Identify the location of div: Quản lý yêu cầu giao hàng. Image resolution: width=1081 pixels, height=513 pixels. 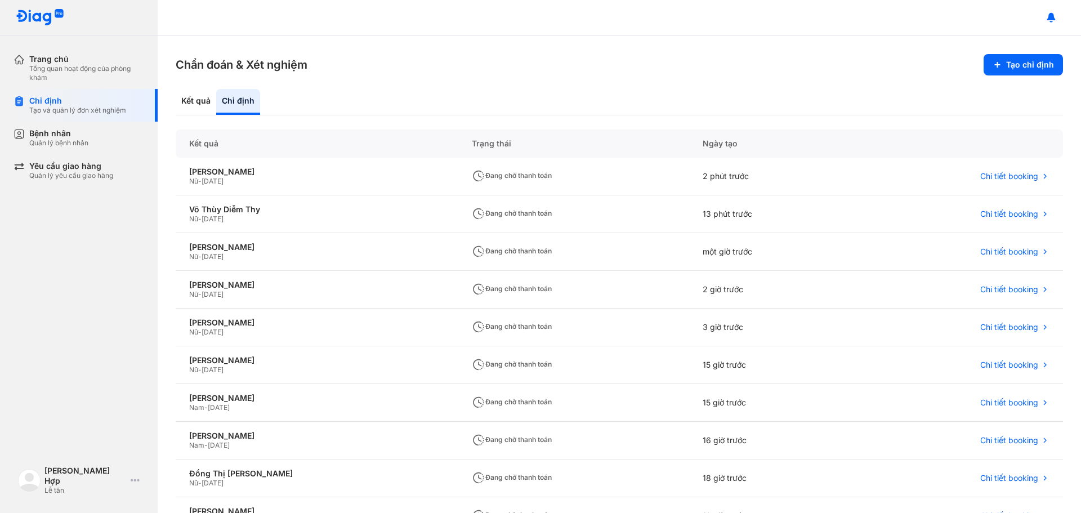
(71, 176).